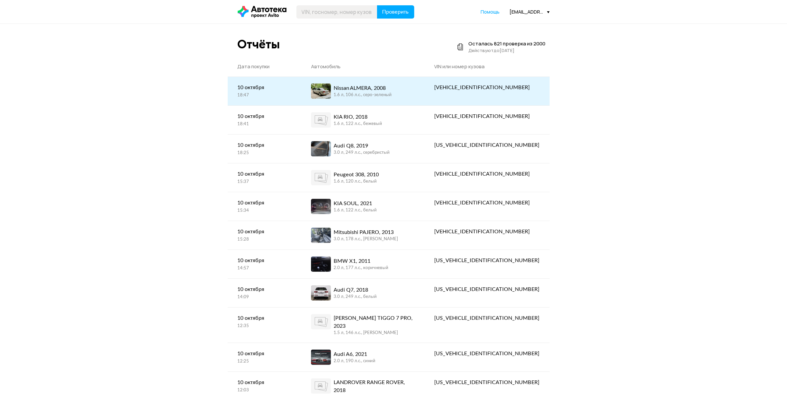 The image size is (787, 395). I want to click on a: Audi Q7, 20183.0 л, 249 л.c., белый, so click(363, 293).